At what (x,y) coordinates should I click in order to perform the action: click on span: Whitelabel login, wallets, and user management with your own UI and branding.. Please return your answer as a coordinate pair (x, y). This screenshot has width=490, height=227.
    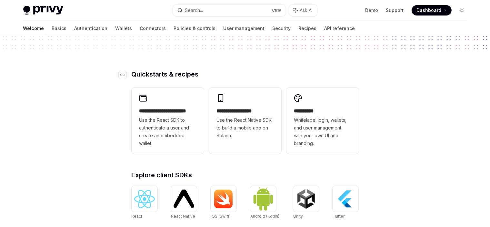
    Looking at the image, I should click on (323, 132).